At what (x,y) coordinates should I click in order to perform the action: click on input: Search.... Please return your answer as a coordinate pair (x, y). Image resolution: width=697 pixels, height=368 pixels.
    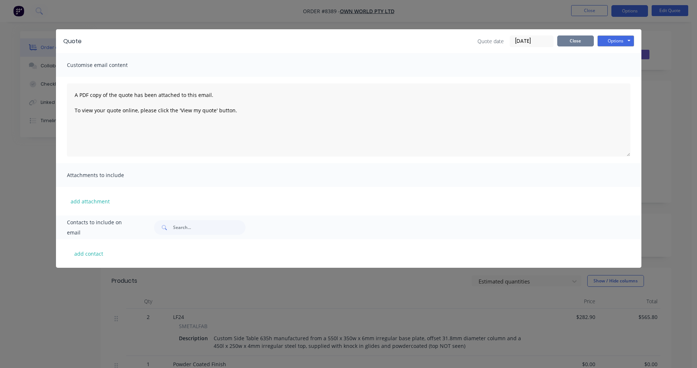
    Looking at the image, I should click on (209, 227).